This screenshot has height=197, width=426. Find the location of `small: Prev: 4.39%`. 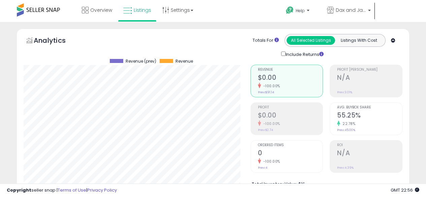

small: Prev: 4.39% is located at coordinates (345, 168).